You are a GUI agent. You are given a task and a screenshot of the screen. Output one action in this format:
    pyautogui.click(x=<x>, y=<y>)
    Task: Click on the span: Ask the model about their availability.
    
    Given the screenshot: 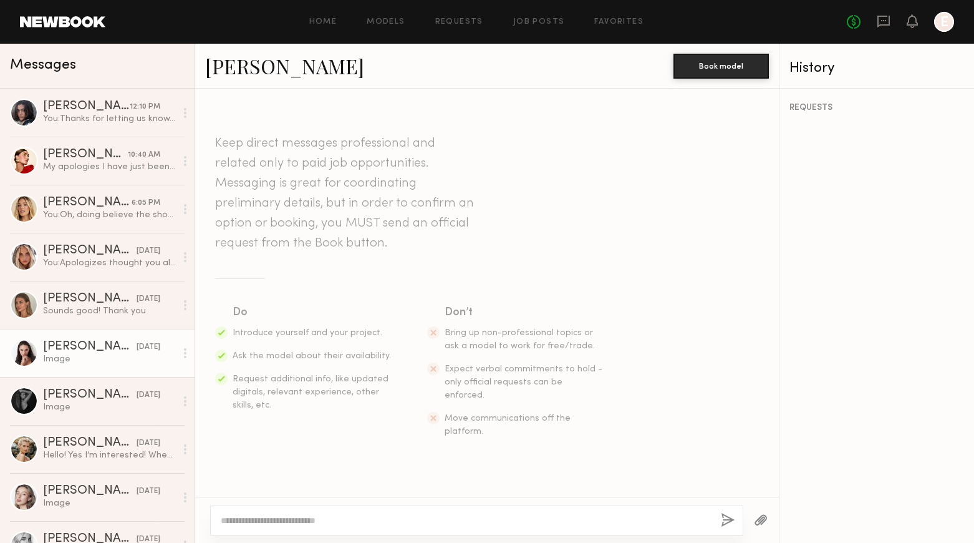 What is the action you would take?
    pyautogui.click(x=312, y=355)
    